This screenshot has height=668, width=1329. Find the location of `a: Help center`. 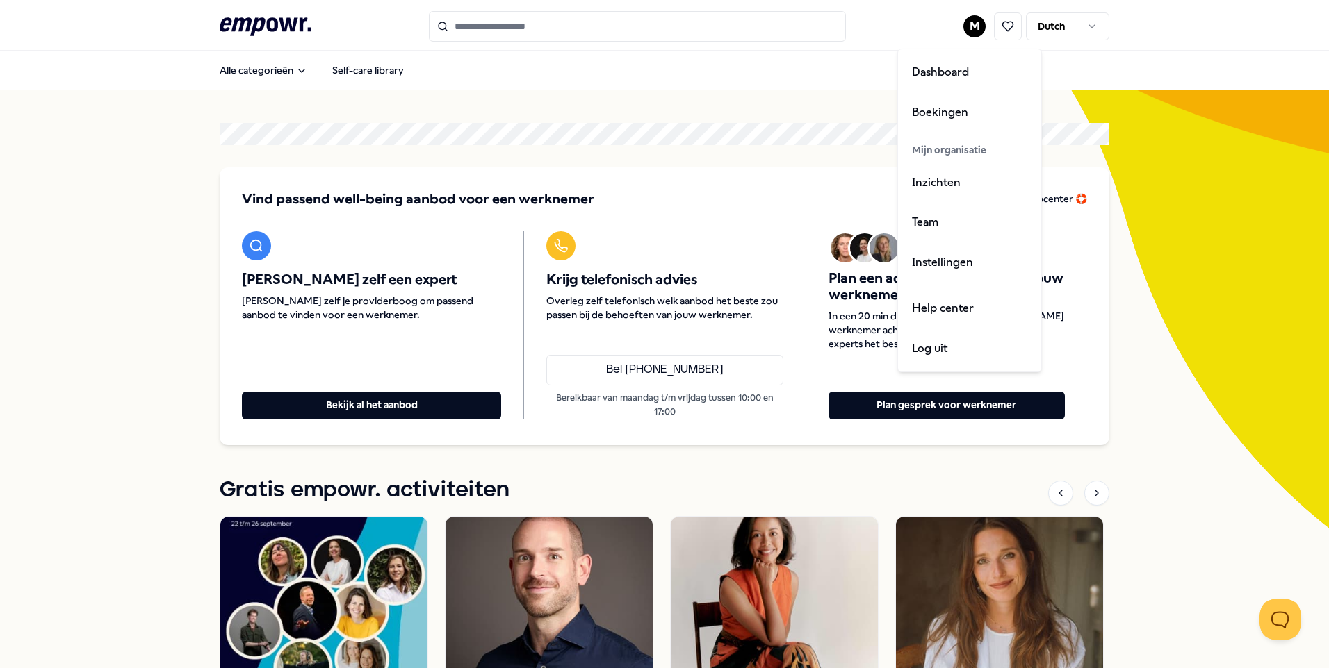

a: Help center is located at coordinates (969, 309).